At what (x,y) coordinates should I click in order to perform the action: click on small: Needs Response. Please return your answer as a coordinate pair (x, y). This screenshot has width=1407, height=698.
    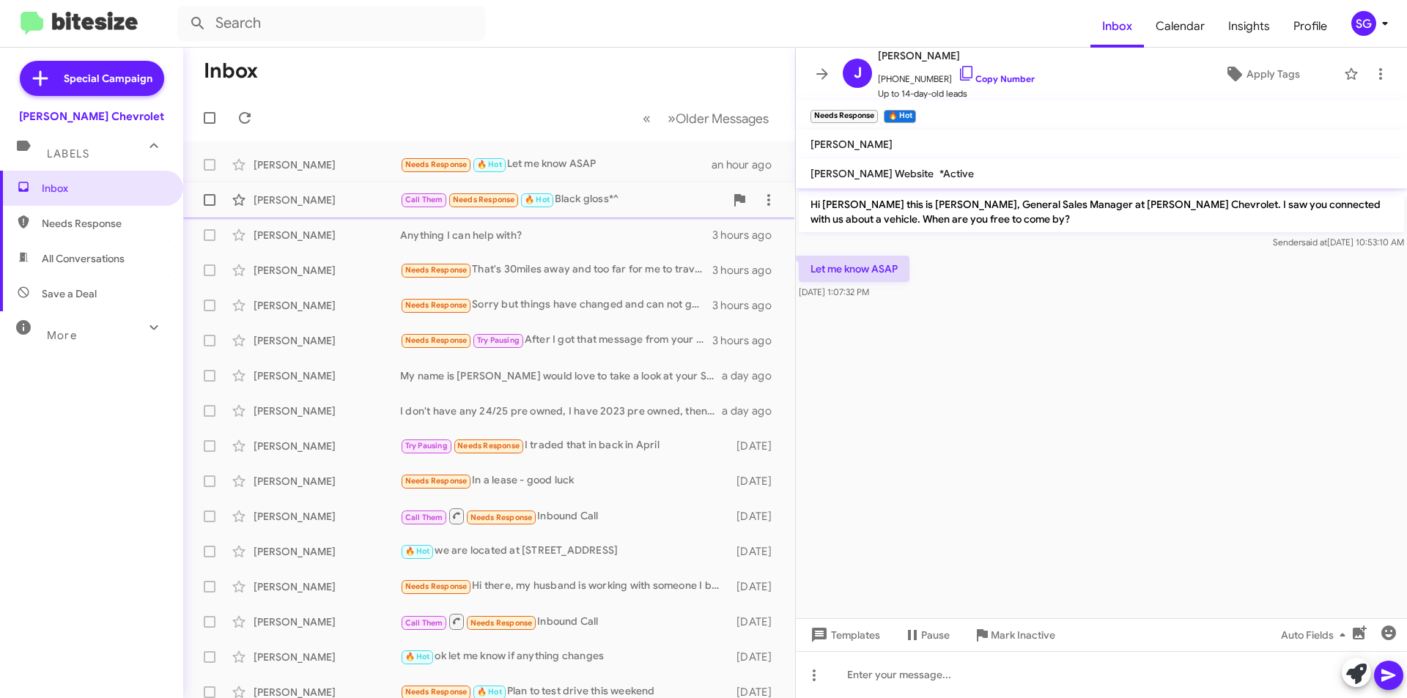
    Looking at the image, I should click on (844, 116).